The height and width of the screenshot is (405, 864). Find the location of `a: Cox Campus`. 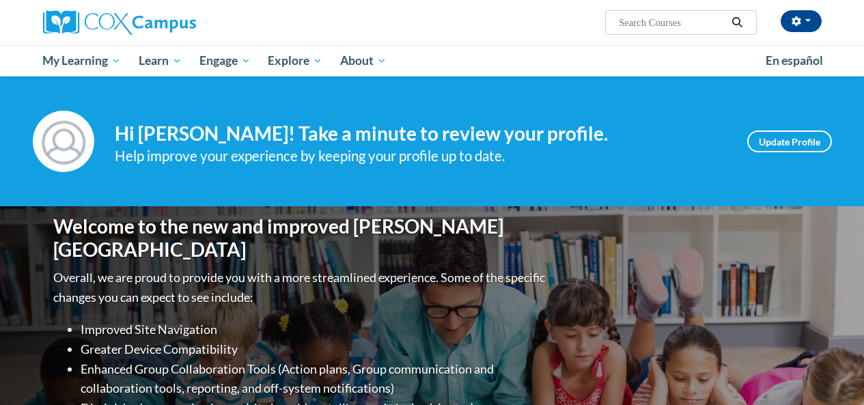

a: Cox Campus is located at coordinates (166, 23).